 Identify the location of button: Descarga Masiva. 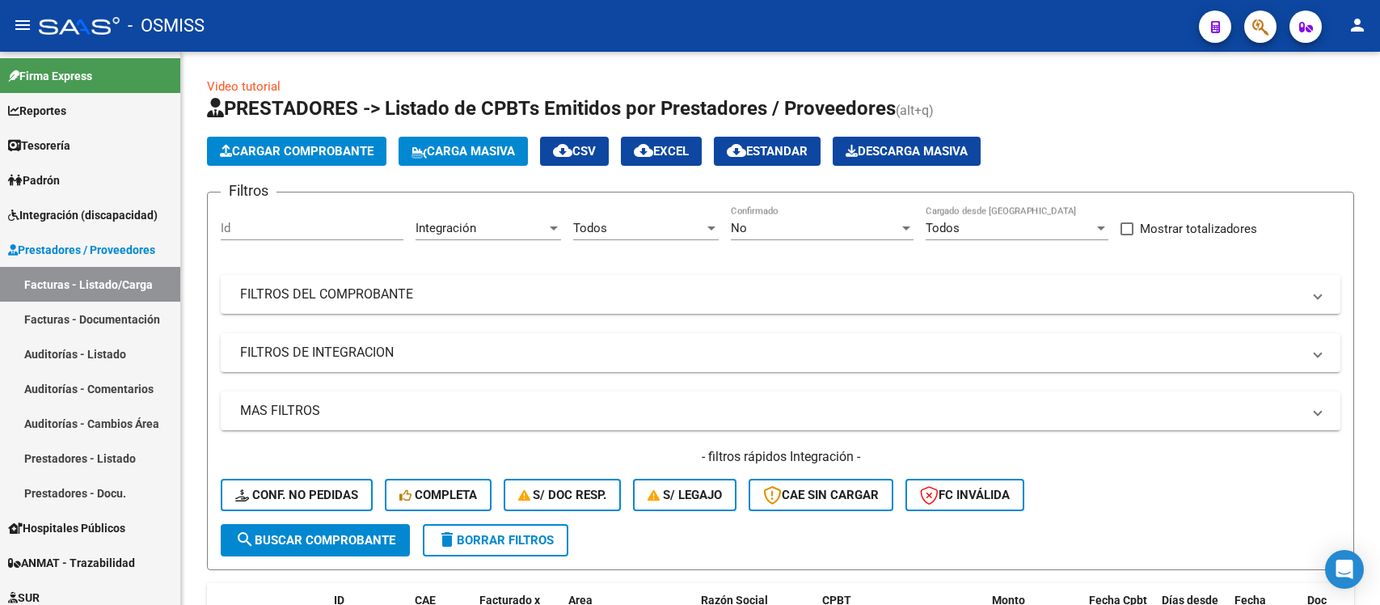
(906, 151).